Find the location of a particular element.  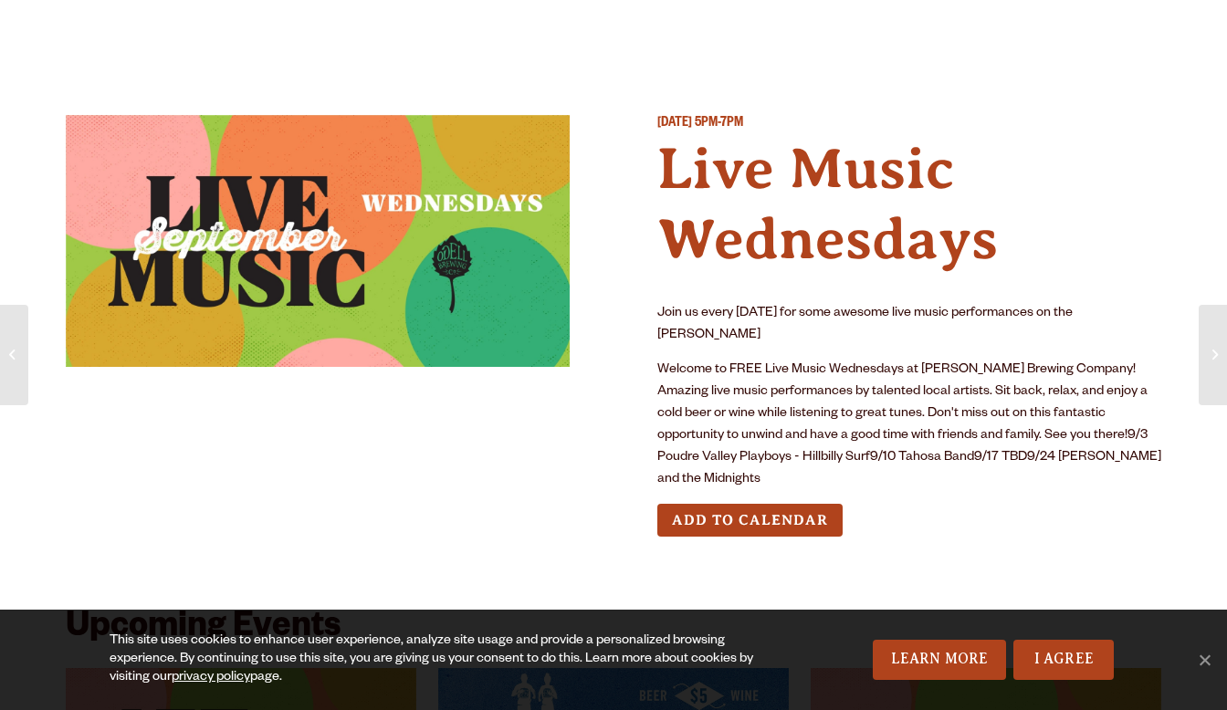

button: Add to Calendar is located at coordinates (749, 520).